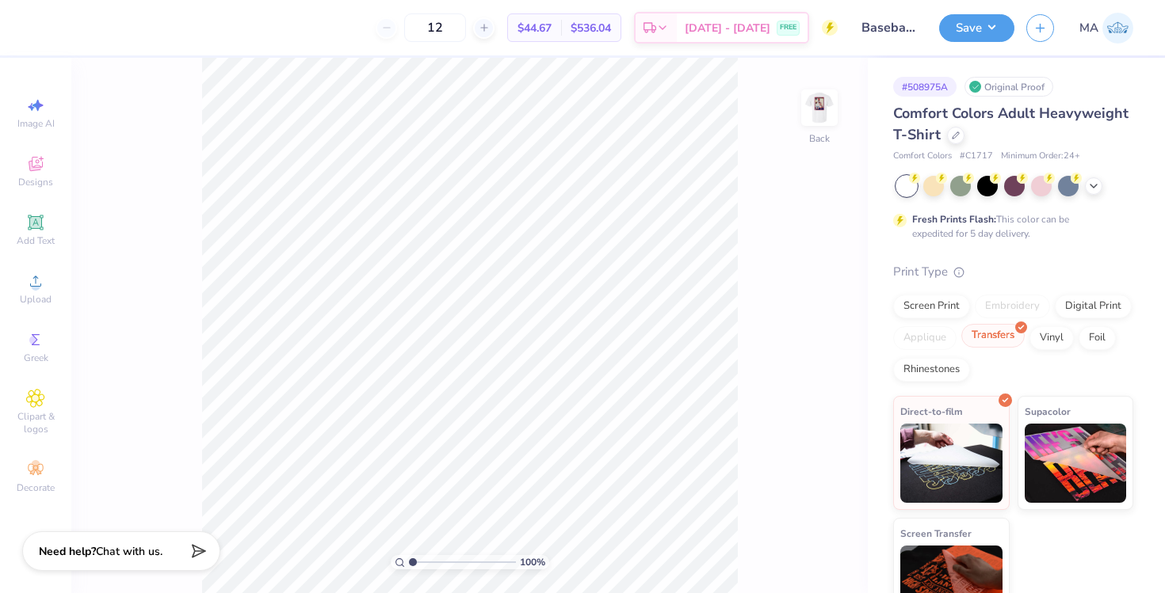 Image resolution: width=1165 pixels, height=593 pixels. What do you see at coordinates (951, 464) in the screenshot?
I see `img: Direct-to-film` at bounding box center [951, 464].